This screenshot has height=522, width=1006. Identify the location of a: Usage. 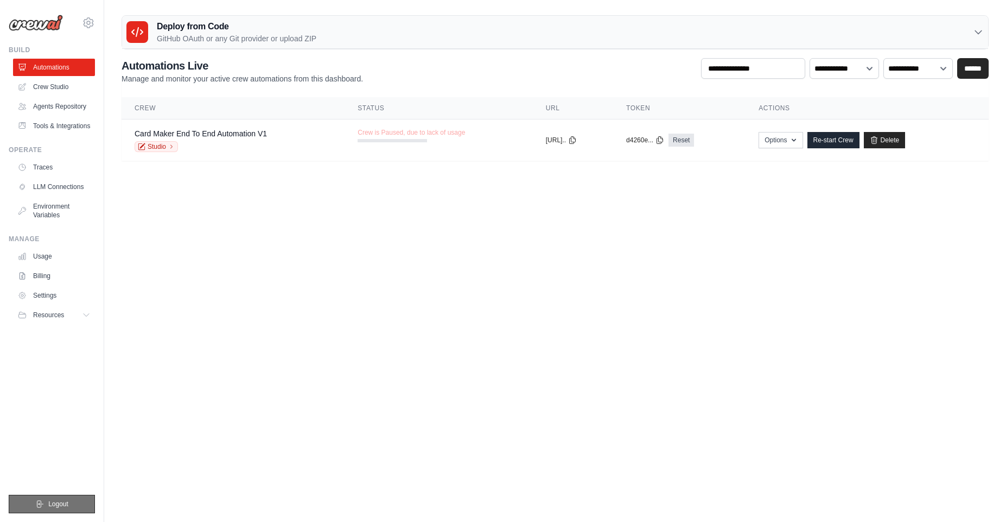
(54, 256).